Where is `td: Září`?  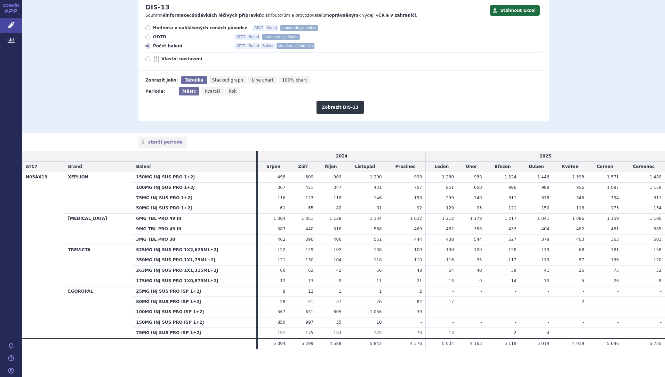
td: Září is located at coordinates (303, 167).